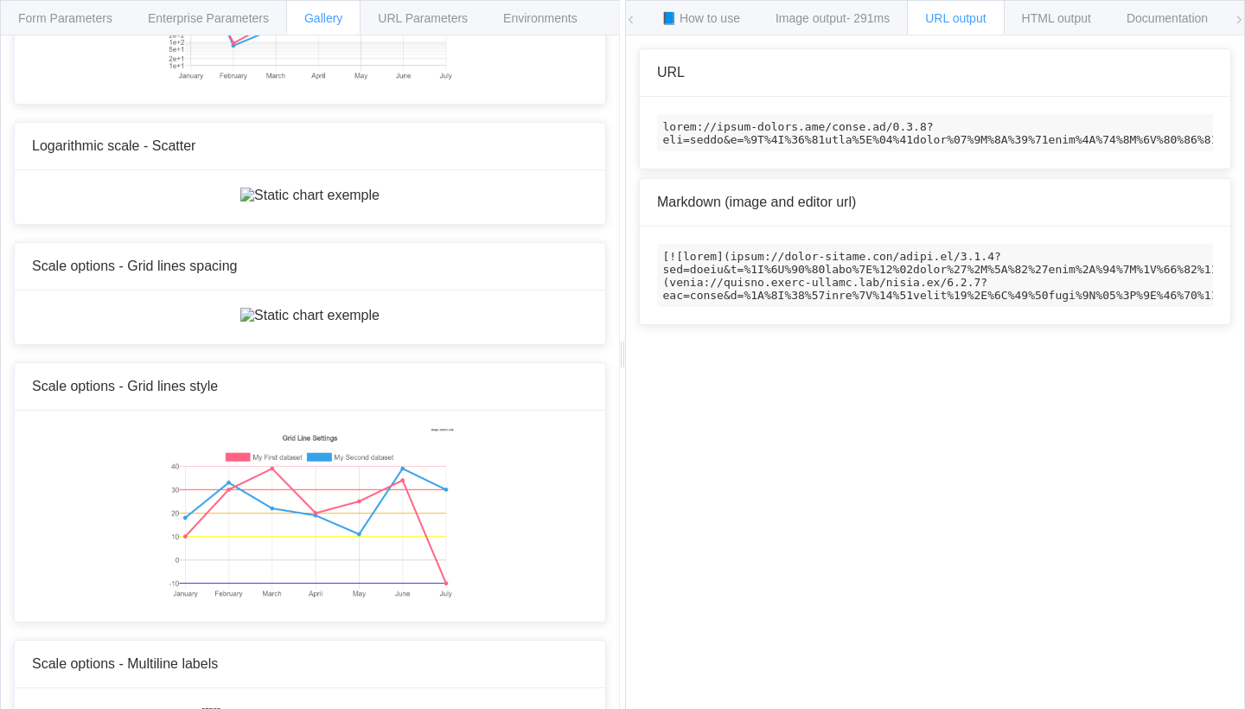  What do you see at coordinates (833, 18) in the screenshot?
I see `span: Image output` at bounding box center [833, 18].